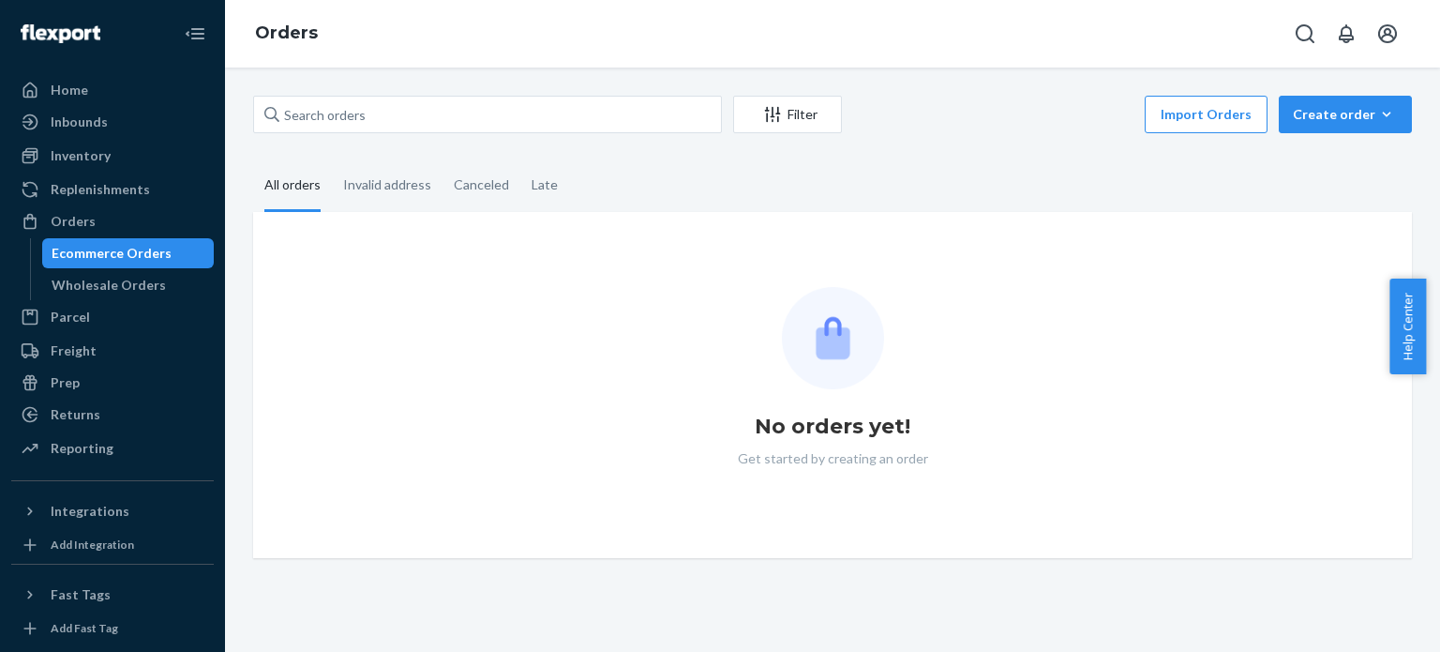  Describe the element at coordinates (69, 90) in the screenshot. I see `div: Home` at that location.